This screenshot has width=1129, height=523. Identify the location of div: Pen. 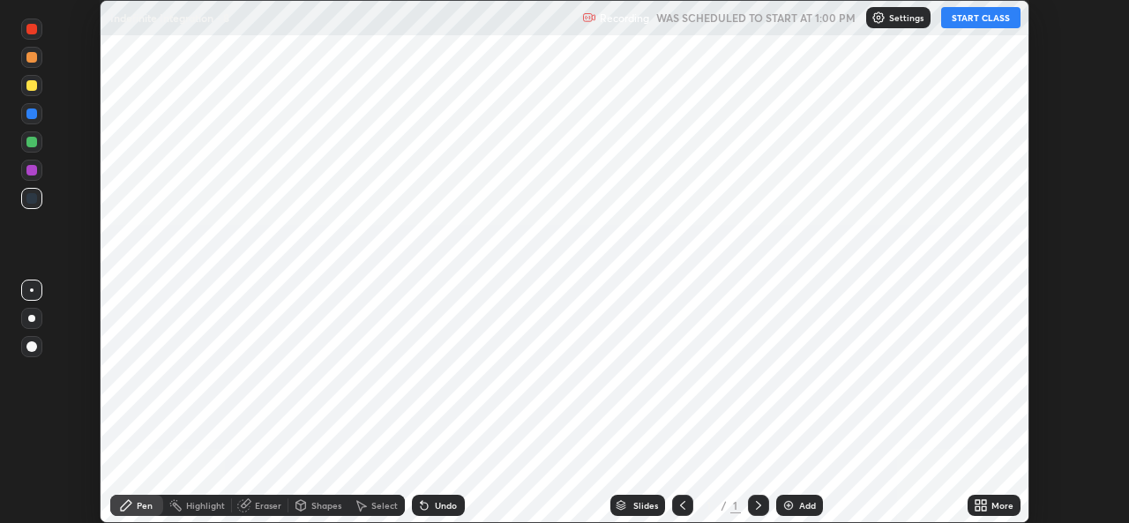
(145, 505).